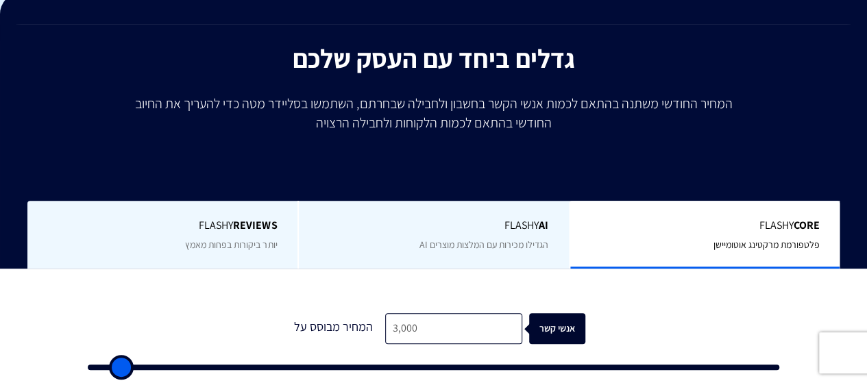  I want to click on span: הגדילו מכירות עם המלצות מוצרים AI, so click(484, 245).